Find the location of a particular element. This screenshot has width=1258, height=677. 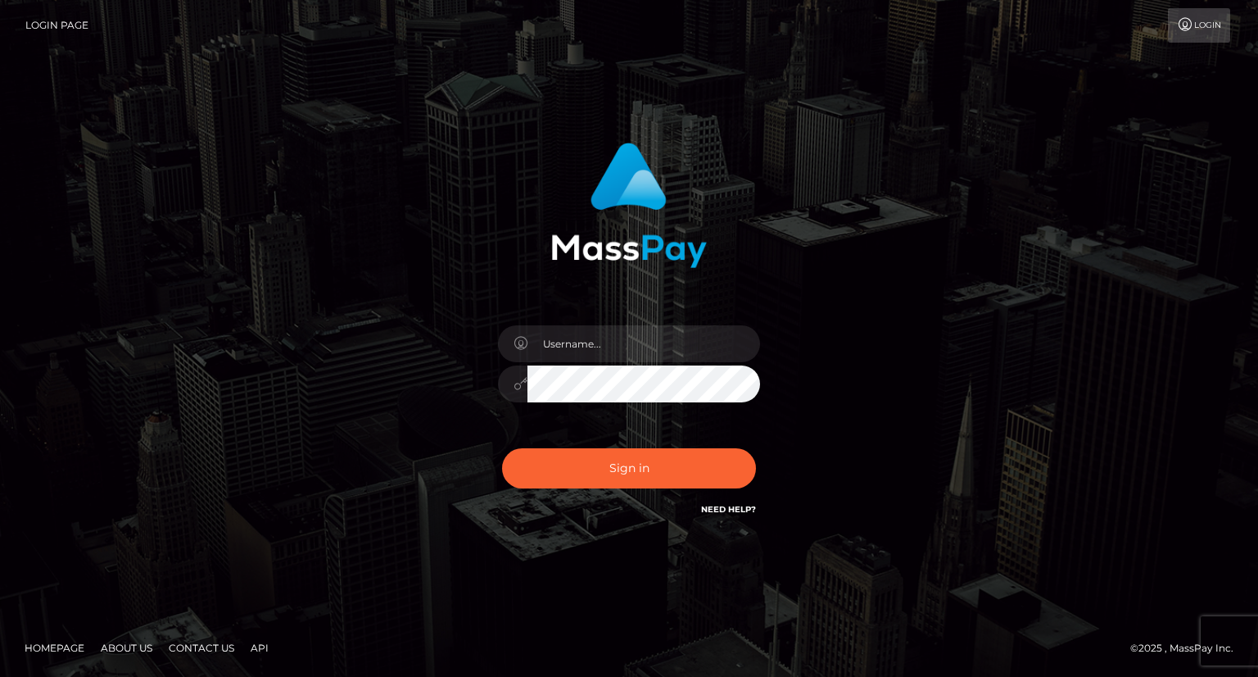

a: Contact Us is located at coordinates (202, 647).